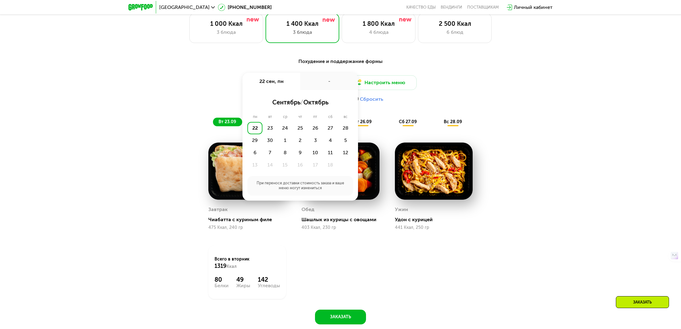 The image size is (681, 329). I want to click on div: Заказать, so click(642, 302).